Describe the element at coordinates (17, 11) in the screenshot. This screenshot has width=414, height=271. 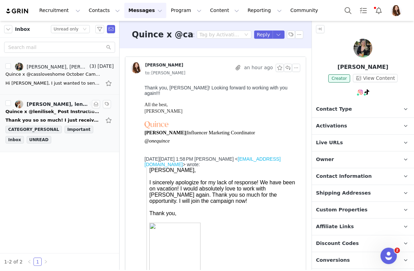
I see `img: grin logo` at that location.